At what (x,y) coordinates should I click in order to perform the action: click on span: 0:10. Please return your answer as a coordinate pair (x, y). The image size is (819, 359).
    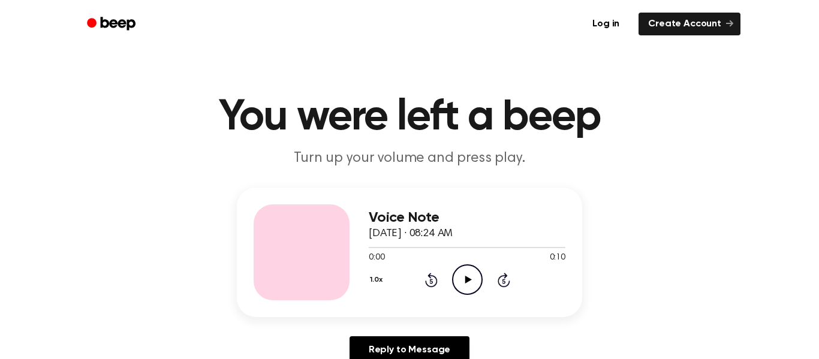
    Looking at the image, I should click on (558, 258).